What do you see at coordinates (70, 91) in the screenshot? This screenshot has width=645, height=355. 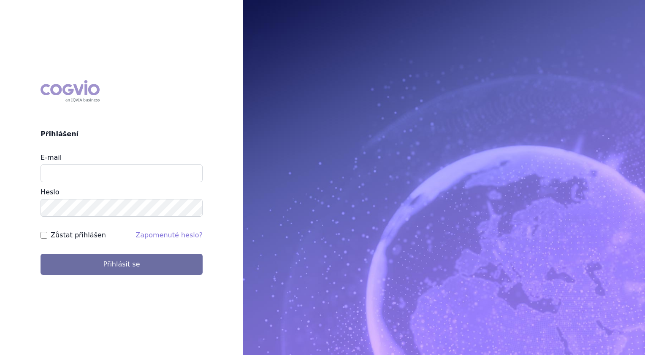 I see `div: COGVIO` at bounding box center [70, 91].